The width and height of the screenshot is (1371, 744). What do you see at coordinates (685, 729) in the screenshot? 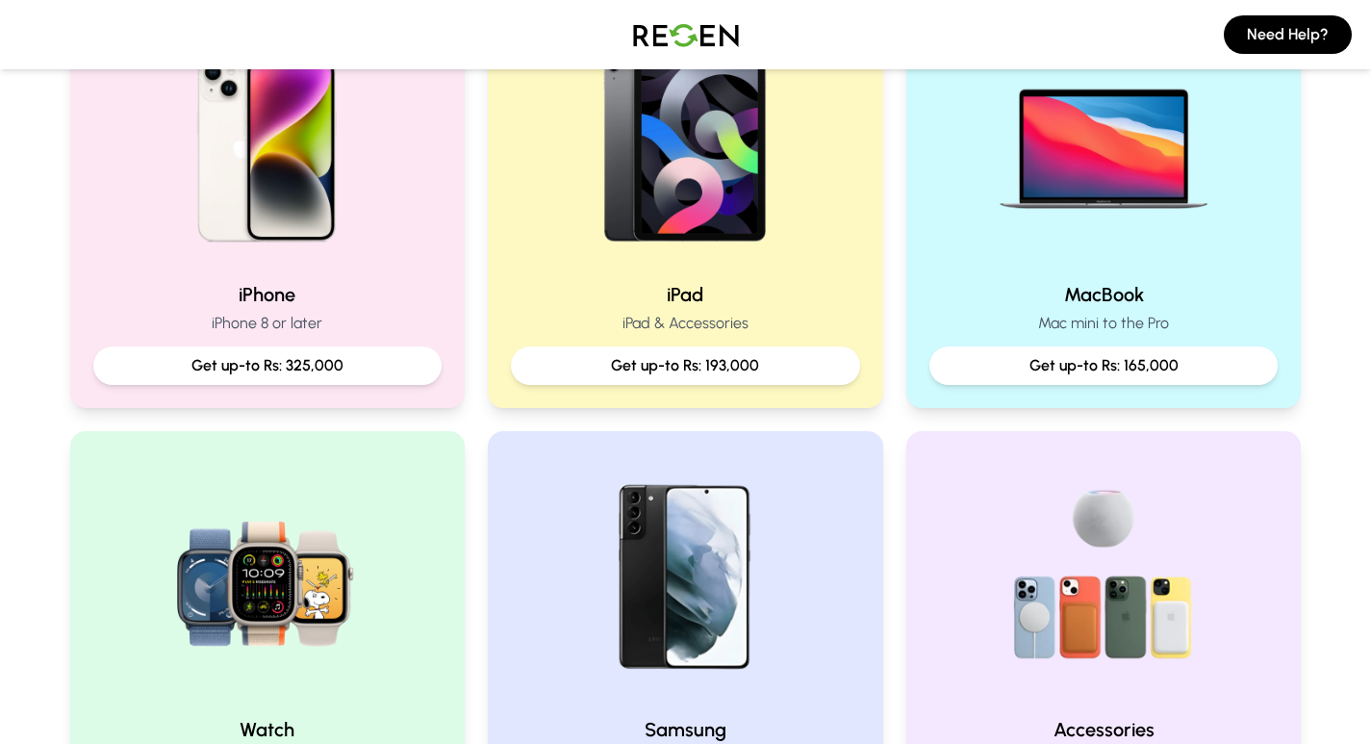
I see `h2: Samsung` at bounding box center [685, 729].